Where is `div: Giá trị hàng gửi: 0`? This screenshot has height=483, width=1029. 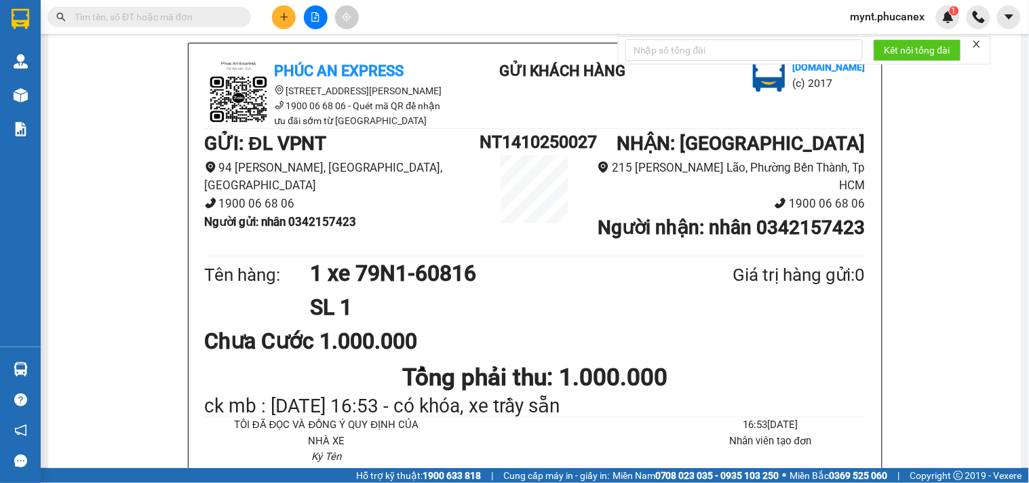 div: Giá trị hàng gửi: 0 is located at coordinates (765, 275).